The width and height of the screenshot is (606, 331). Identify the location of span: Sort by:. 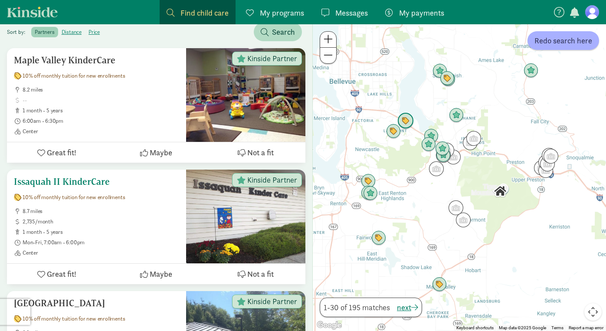
(18, 32).